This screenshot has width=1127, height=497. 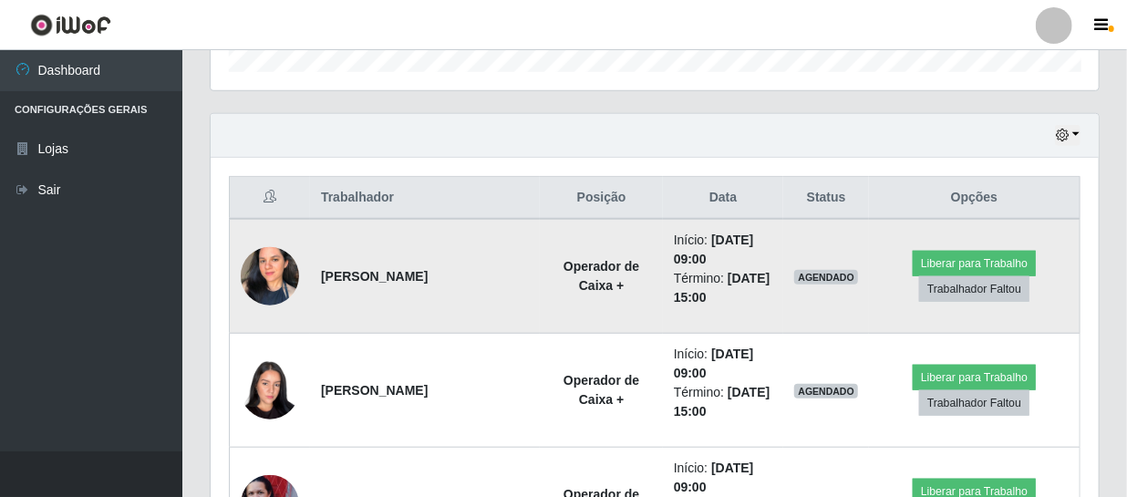 What do you see at coordinates (601, 198) in the screenshot?
I see `th: Posição` at bounding box center [601, 198].